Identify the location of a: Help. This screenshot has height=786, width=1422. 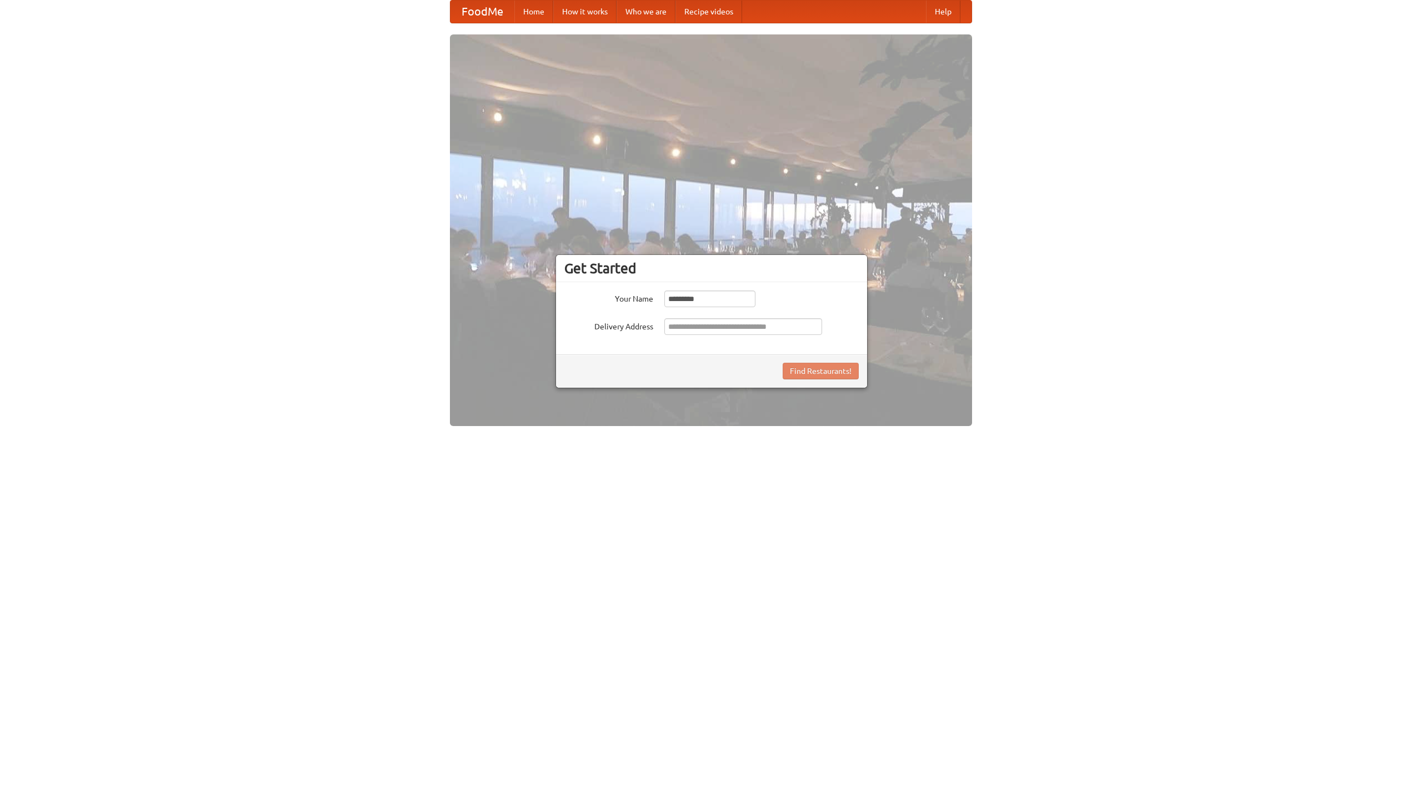
(943, 12).